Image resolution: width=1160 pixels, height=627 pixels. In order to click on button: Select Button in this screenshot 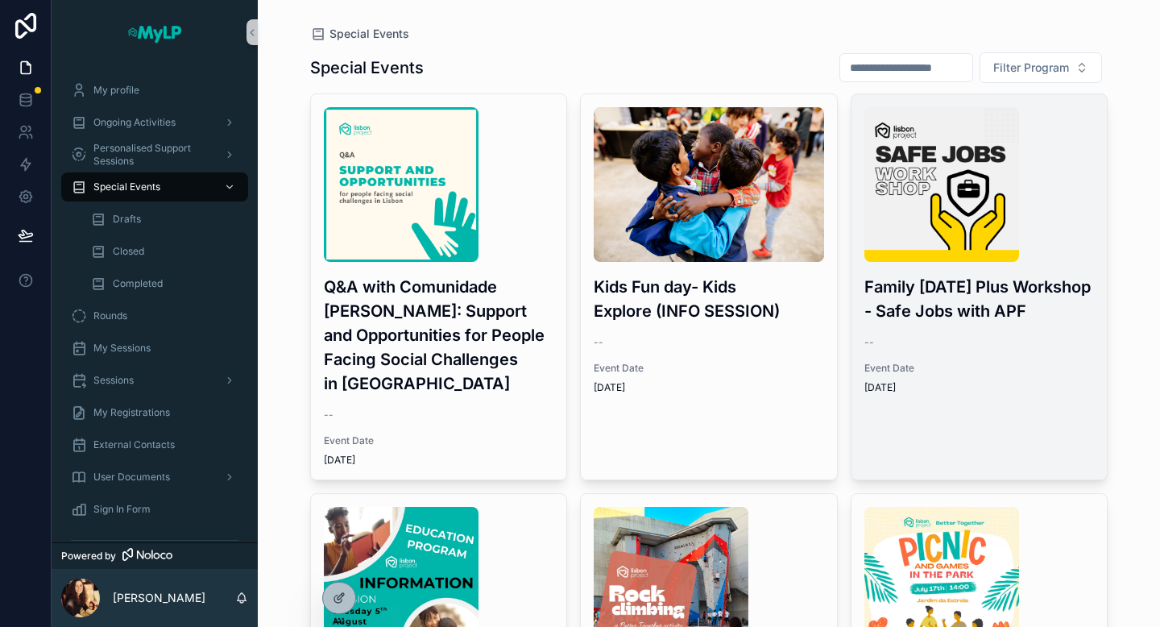, I will do `click(1041, 68)`.